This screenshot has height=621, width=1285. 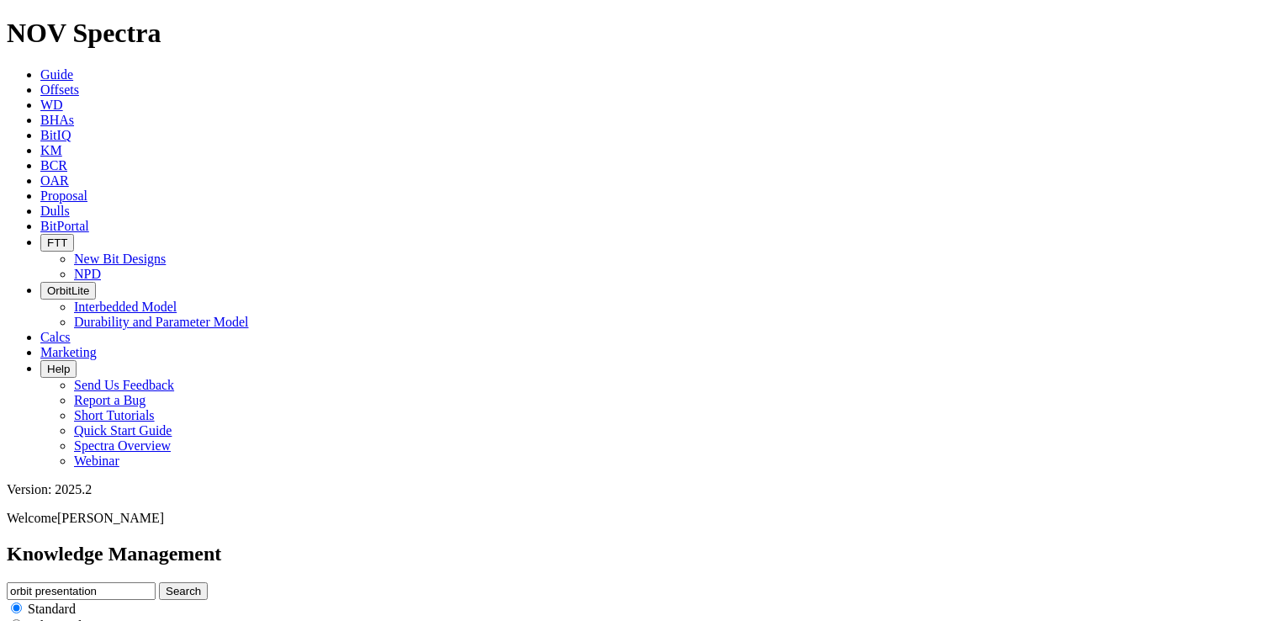 I want to click on a: Durability and Parameter Model, so click(x=161, y=321).